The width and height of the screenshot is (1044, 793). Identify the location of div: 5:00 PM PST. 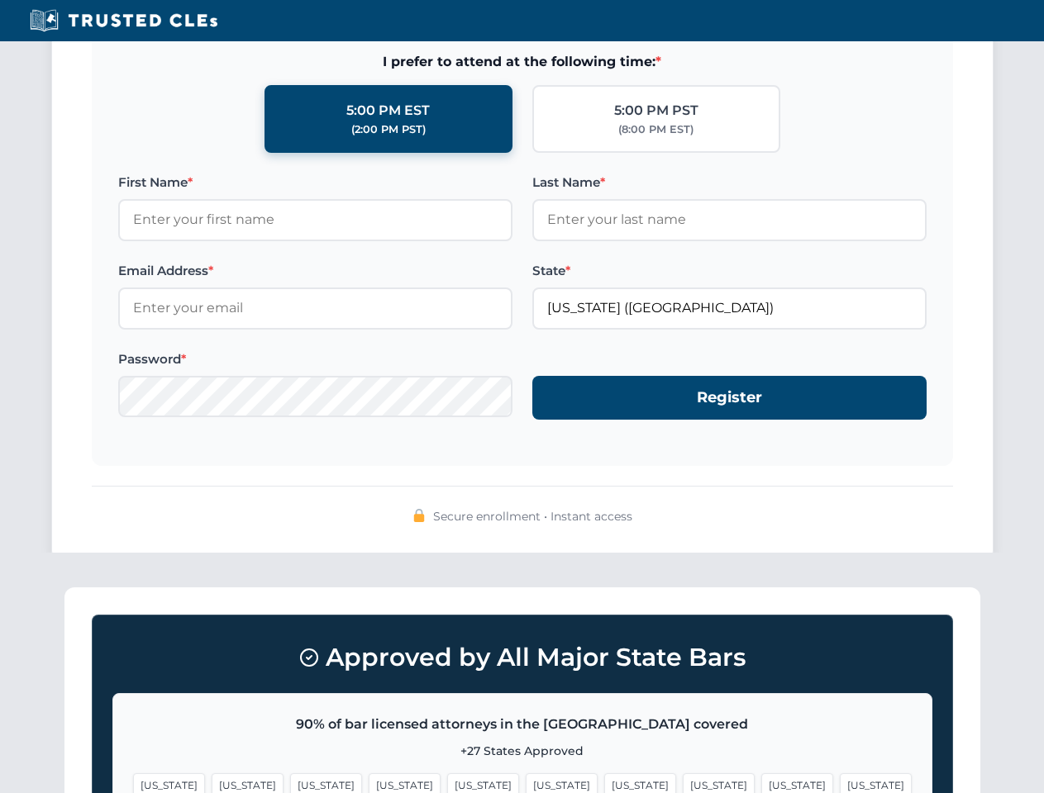
(656, 111).